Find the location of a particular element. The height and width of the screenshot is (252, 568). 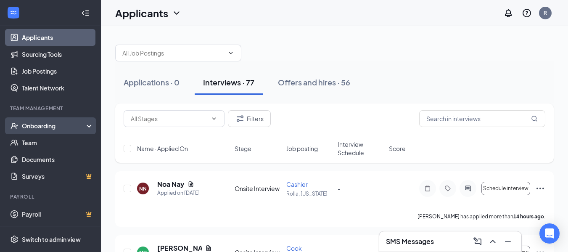

button: Minimize is located at coordinates (508, 241).